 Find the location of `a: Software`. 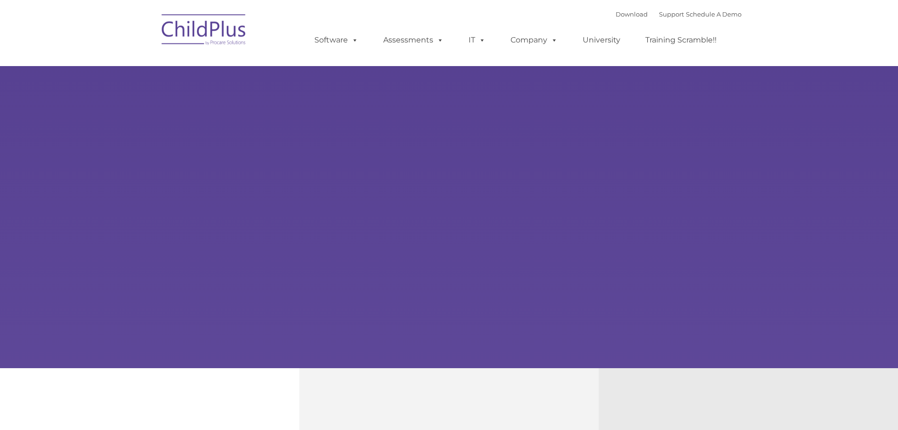

a: Software is located at coordinates (336, 40).